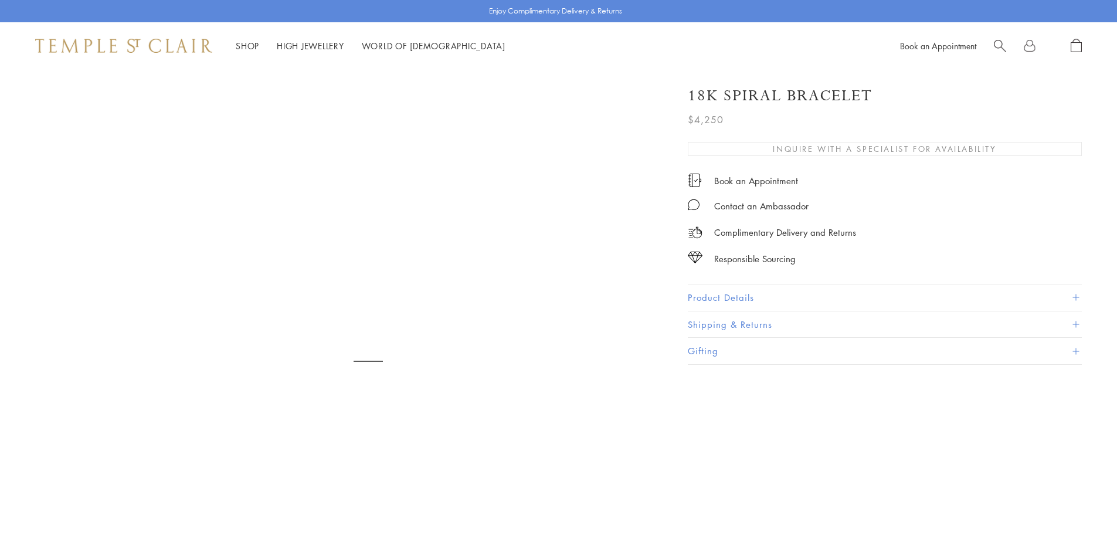  What do you see at coordinates (885, 297) in the screenshot?
I see `button: Product Details` at bounding box center [885, 297].